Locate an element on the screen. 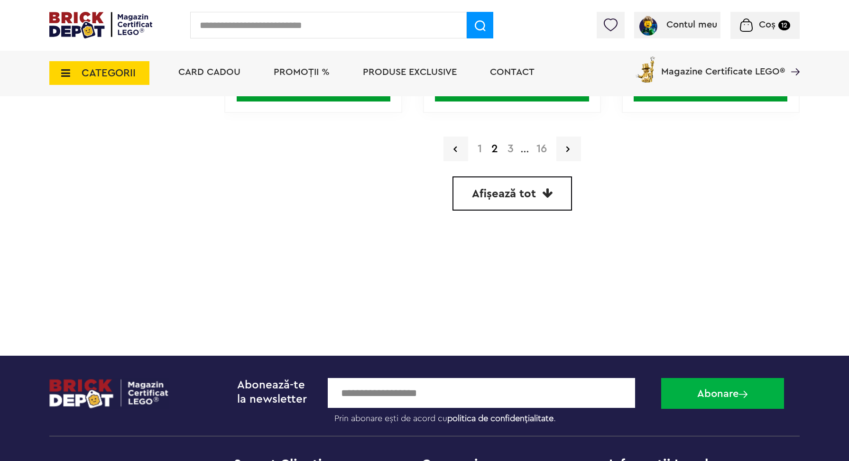  img: Abonare is located at coordinates (743, 394).